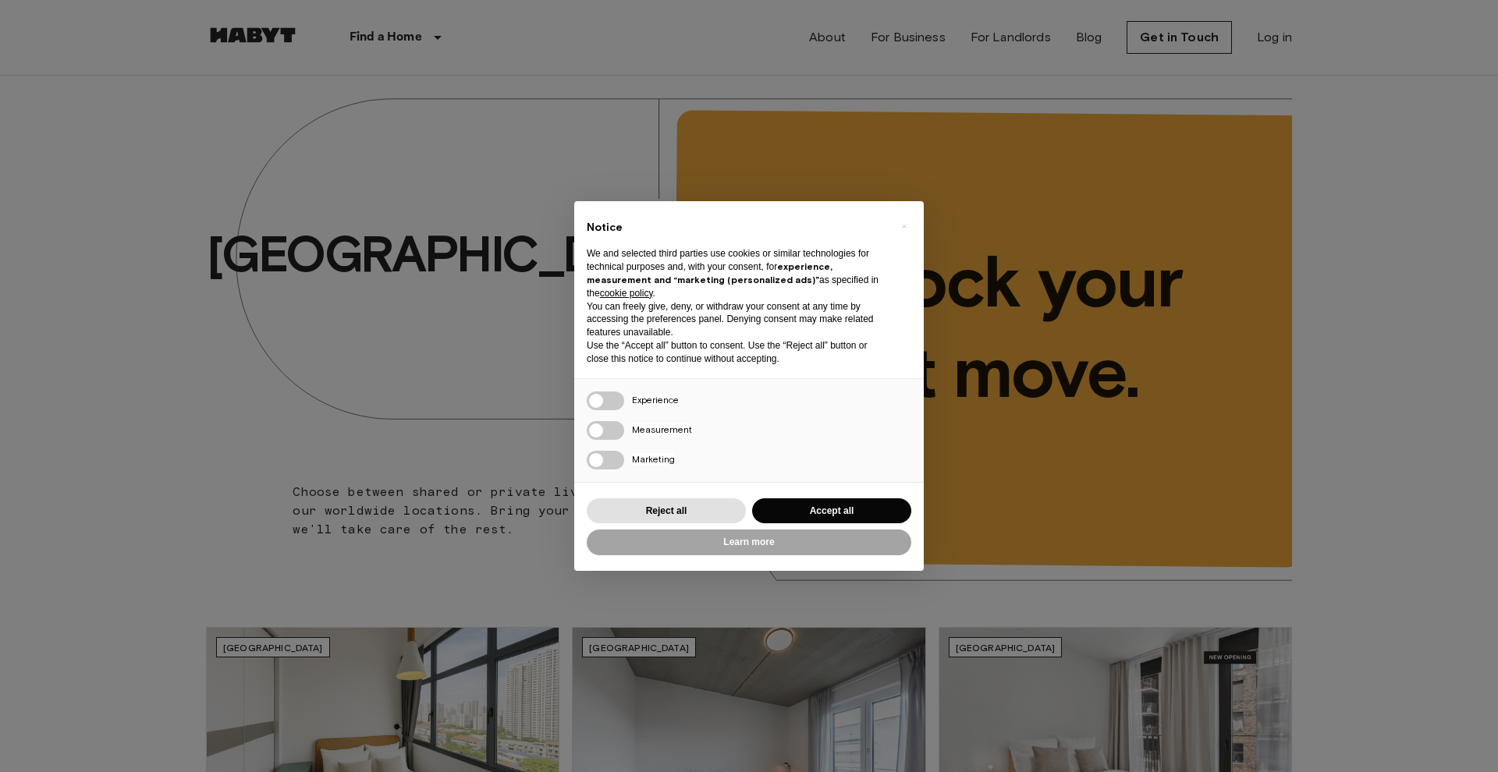 Image resolution: width=1498 pixels, height=772 pixels. I want to click on p: You can freely give, deny, or withdraw your consent at any time by accessing the preferences pane..., so click(736, 320).